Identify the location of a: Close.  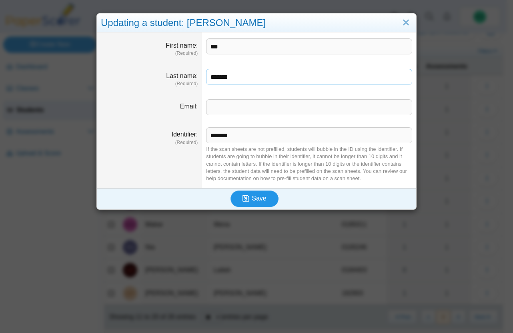
(406, 23).